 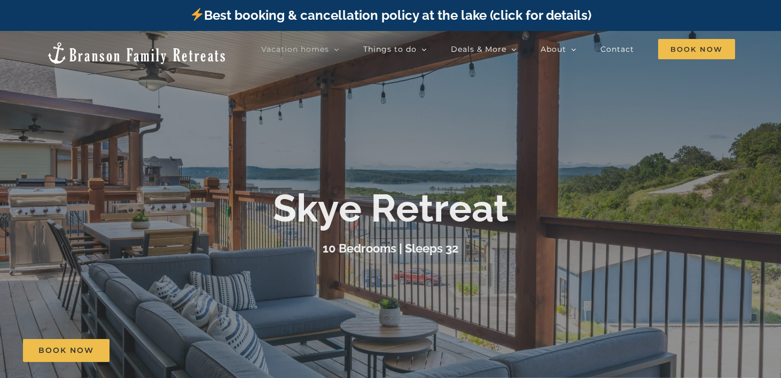 I want to click on span: About, so click(x=553, y=49).